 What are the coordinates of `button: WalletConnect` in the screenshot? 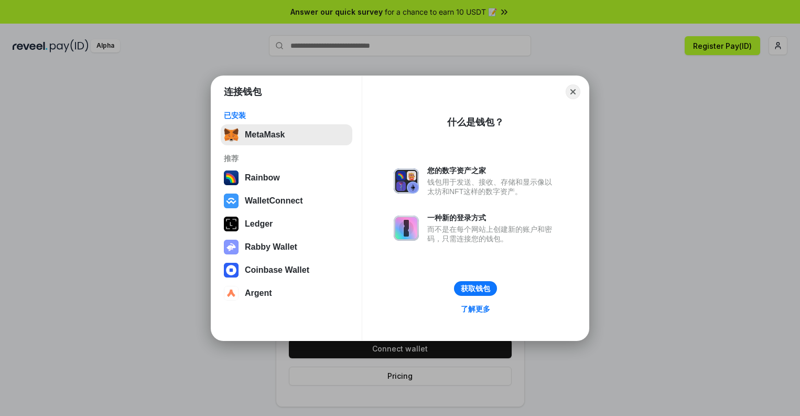 It's located at (286, 201).